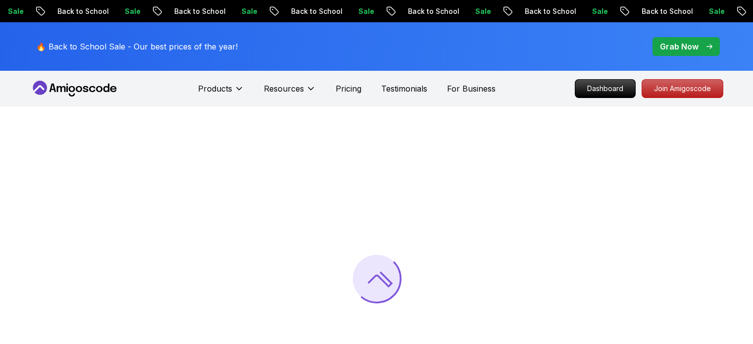 The width and height of the screenshot is (753, 344). Describe the element at coordinates (137, 47) in the screenshot. I see `p: 🔥 Back to School Sale - Our best prices of the year!` at that location.